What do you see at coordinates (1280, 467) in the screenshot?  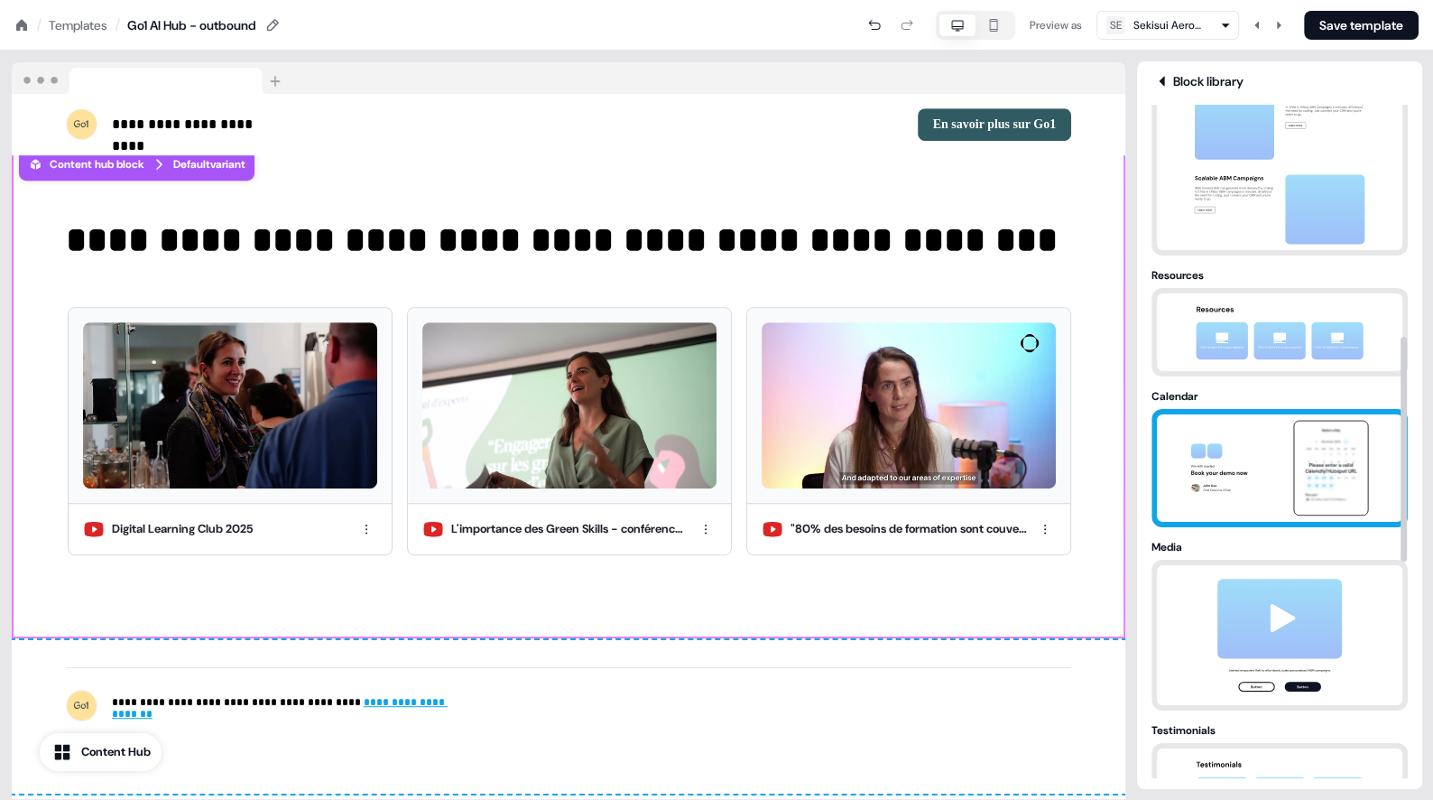 I see `img: calendar thumbnail preview` at bounding box center [1280, 467].